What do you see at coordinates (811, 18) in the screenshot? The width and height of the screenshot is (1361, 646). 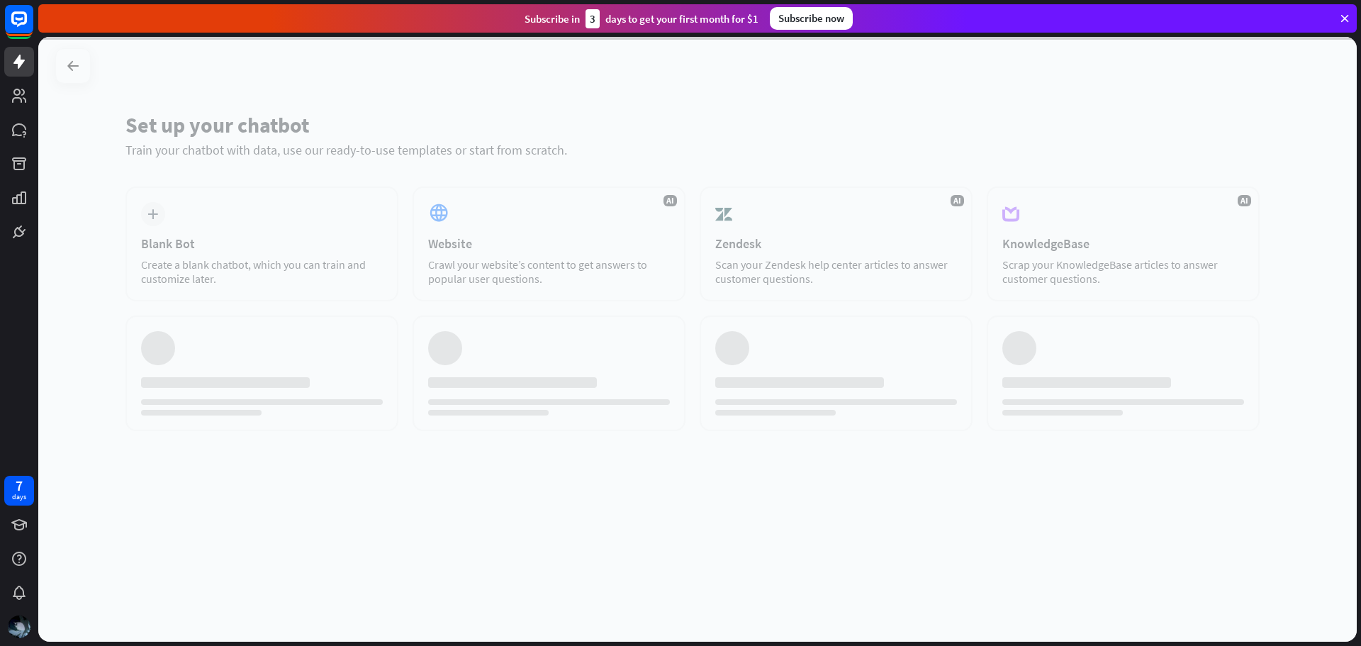 I see `div: Subscribe now` at bounding box center [811, 18].